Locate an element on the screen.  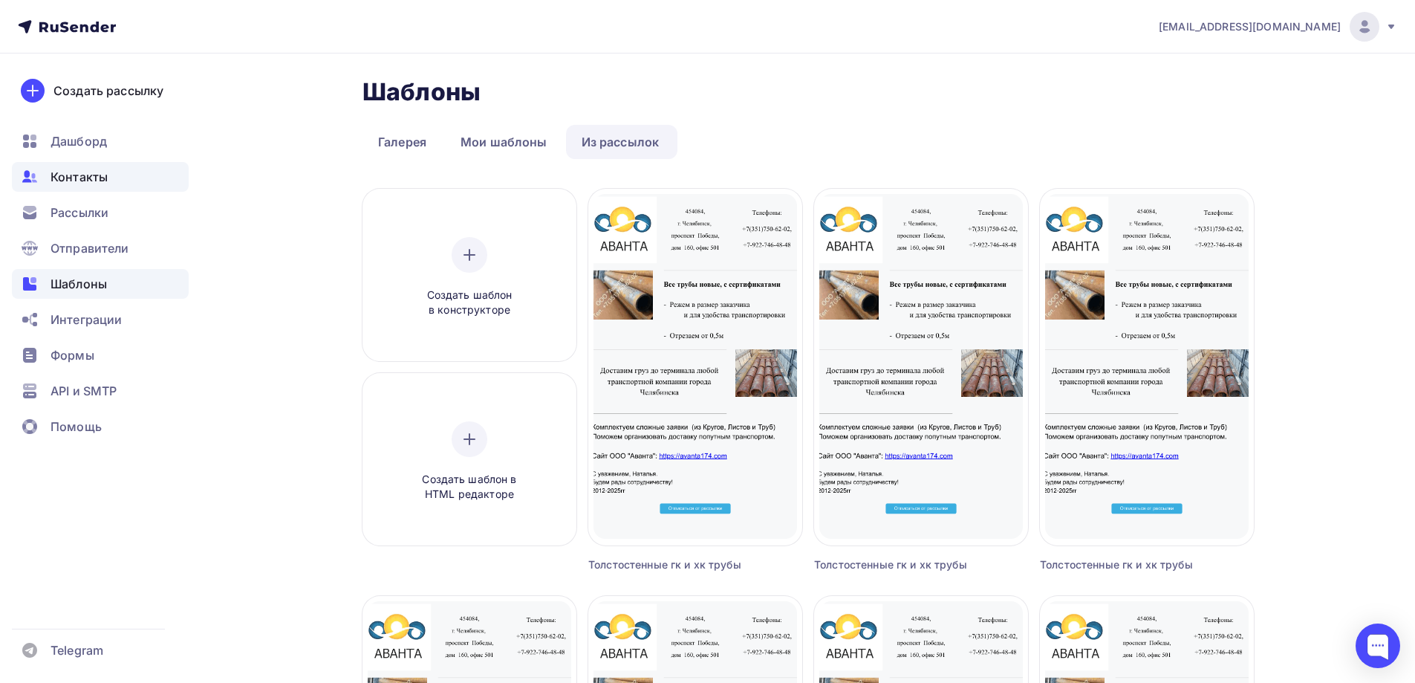
span: Создать шаблон в HTML редакторе is located at coordinates (469, 486).